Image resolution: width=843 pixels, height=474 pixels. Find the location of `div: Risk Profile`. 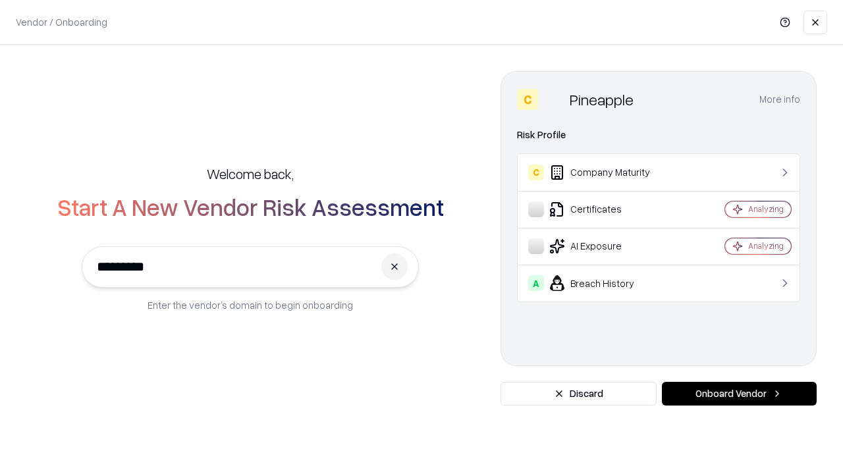

div: Risk Profile is located at coordinates (659, 135).